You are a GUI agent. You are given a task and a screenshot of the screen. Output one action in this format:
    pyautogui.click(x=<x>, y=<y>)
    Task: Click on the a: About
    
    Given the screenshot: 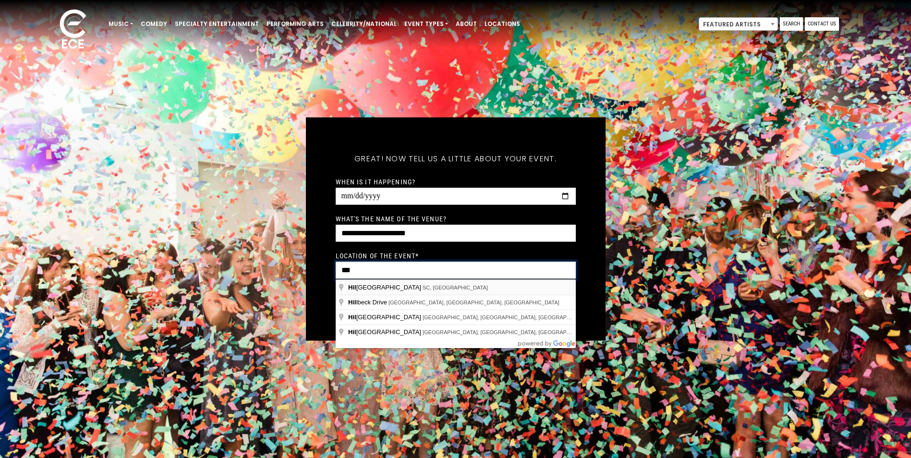 What is the action you would take?
    pyautogui.click(x=466, y=24)
    